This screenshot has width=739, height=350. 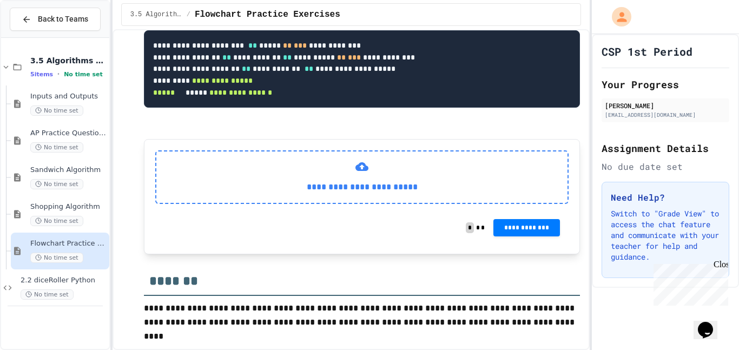 What do you see at coordinates (665, 84) in the screenshot?
I see `h2: Your Progress` at bounding box center [665, 84].